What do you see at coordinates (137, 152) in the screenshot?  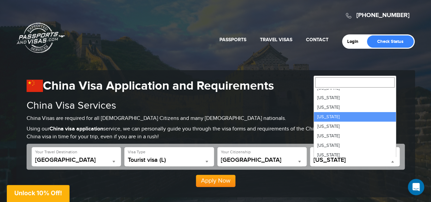 I see `label: Visa Type` at bounding box center [137, 152].